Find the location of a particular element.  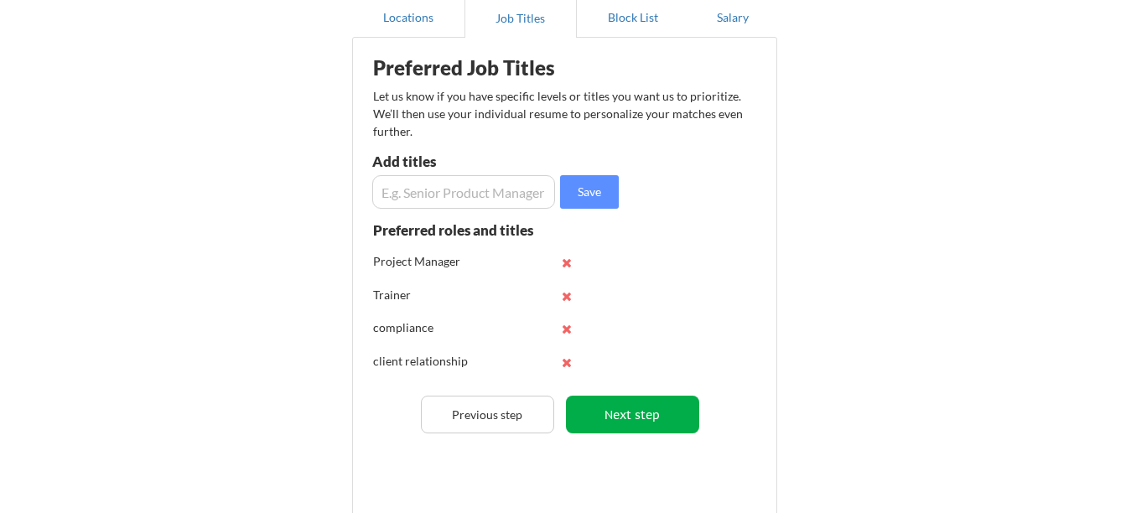

div: Preferred roles and titles is located at coordinates (464, 230).